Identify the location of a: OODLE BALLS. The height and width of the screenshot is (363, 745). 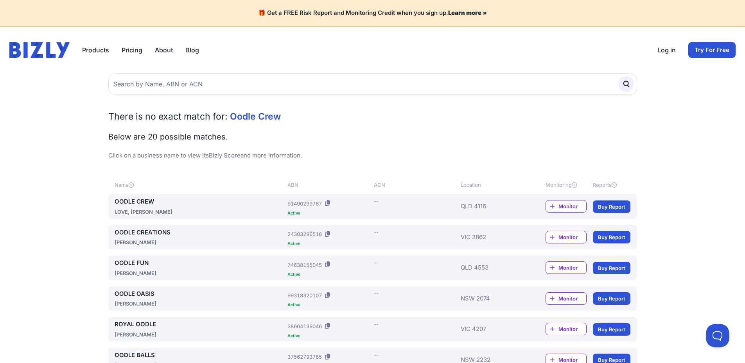
(199, 355).